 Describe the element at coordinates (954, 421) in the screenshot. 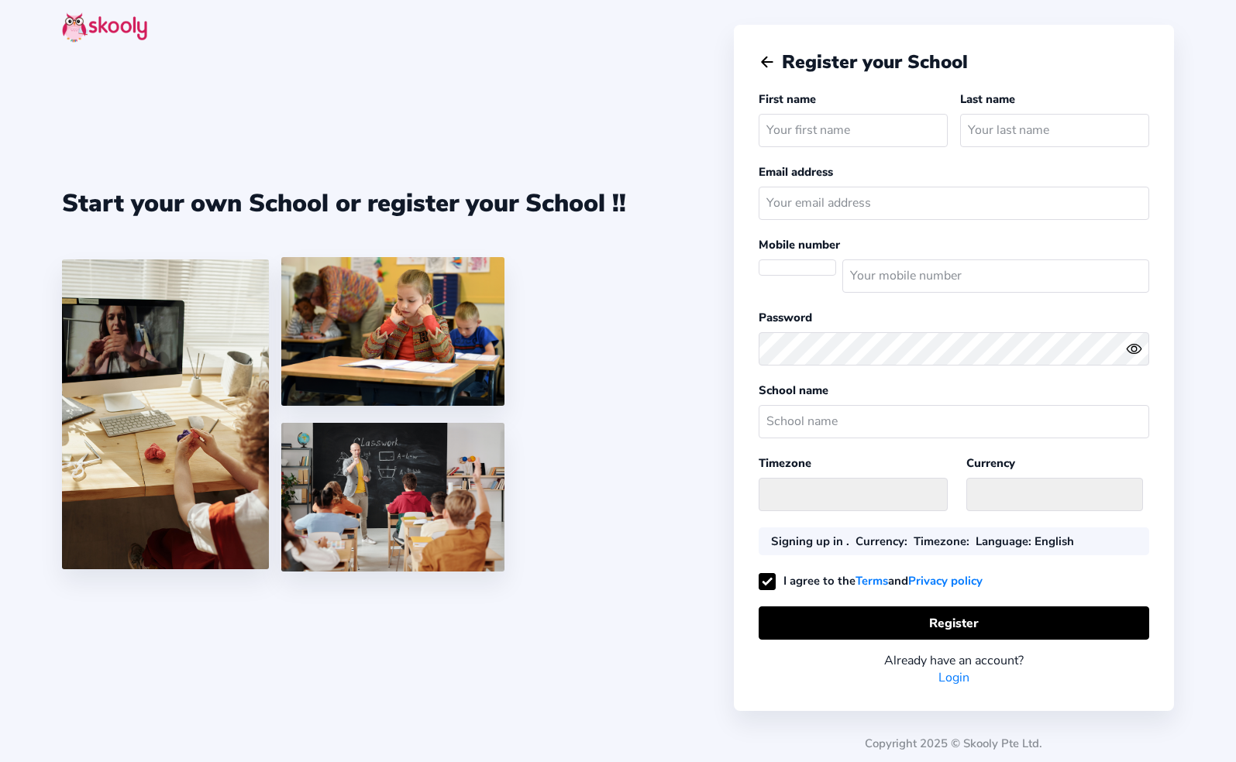

I see `input: School name` at that location.